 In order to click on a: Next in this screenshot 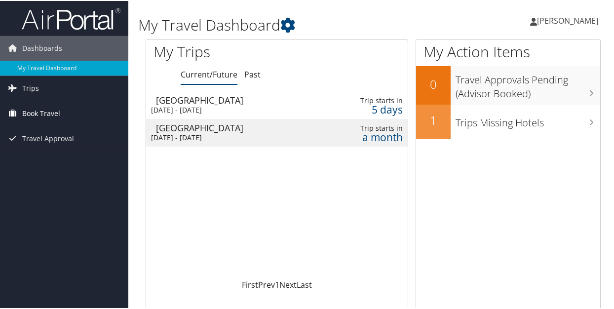, I will do `click(288, 284)`.